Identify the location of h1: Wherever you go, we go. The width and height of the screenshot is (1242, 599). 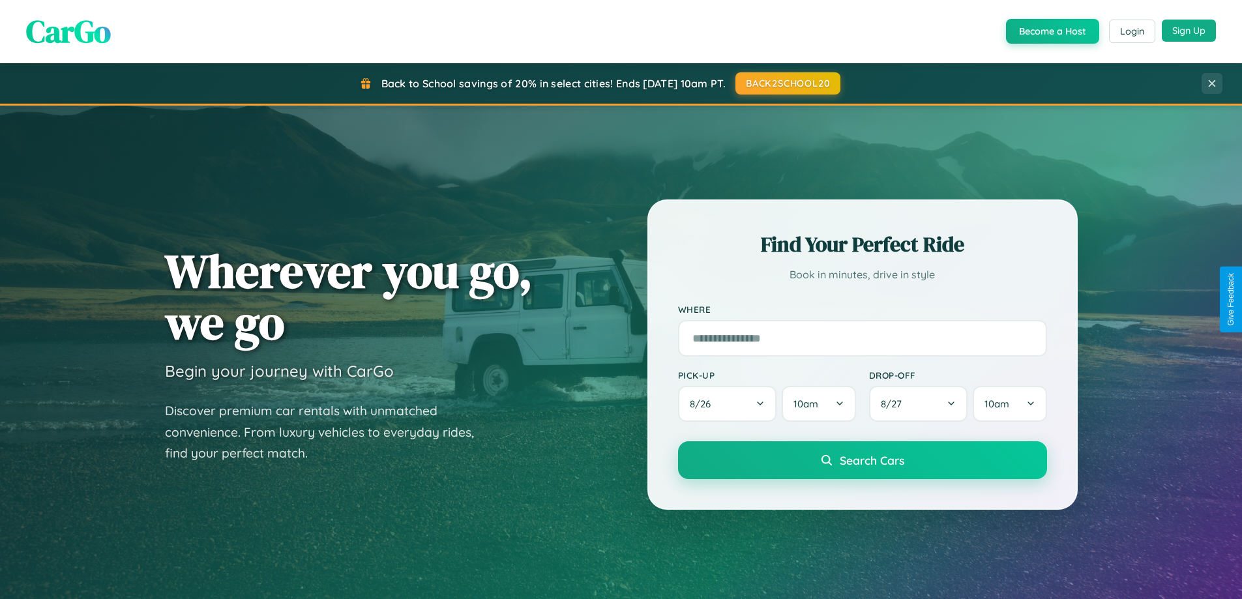
(349, 297).